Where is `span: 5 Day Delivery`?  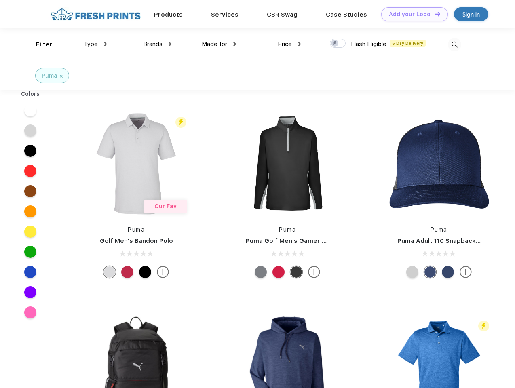
span: 5 Day Delivery is located at coordinates (408, 43).